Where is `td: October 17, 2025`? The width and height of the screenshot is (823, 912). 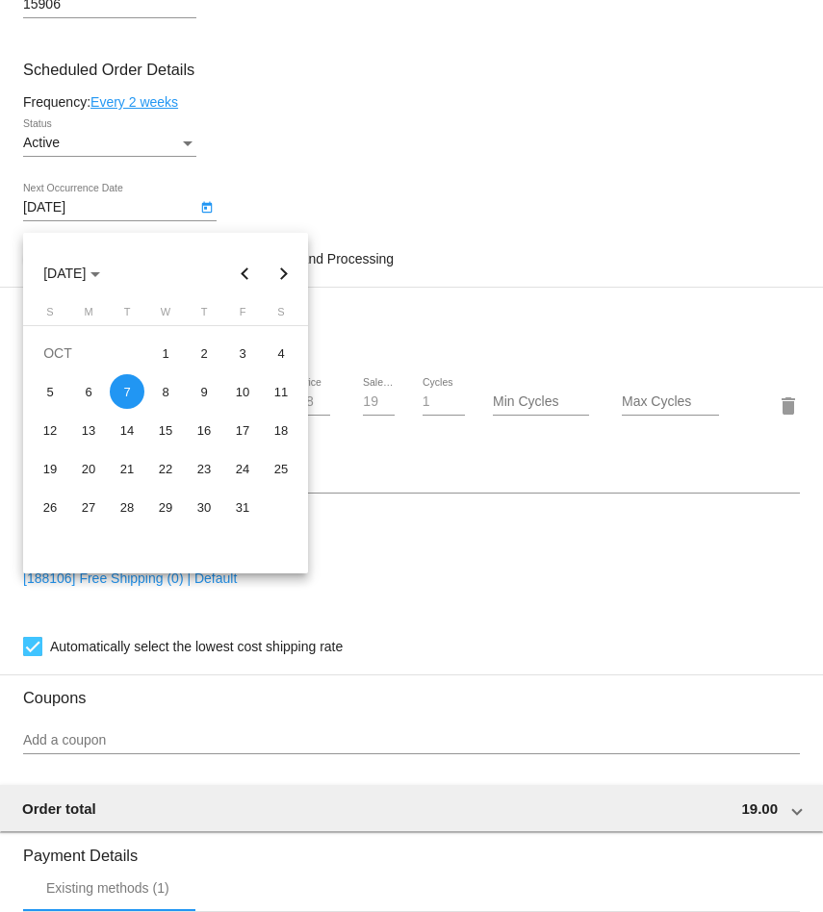 td: October 17, 2025 is located at coordinates (243, 430).